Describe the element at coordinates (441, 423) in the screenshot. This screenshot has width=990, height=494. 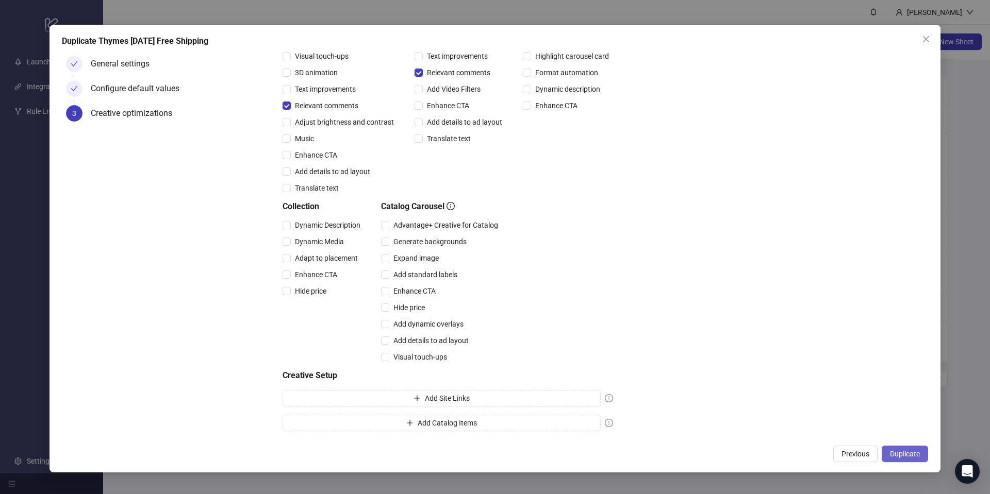
I see `button: Add Catalog Items` at that location.